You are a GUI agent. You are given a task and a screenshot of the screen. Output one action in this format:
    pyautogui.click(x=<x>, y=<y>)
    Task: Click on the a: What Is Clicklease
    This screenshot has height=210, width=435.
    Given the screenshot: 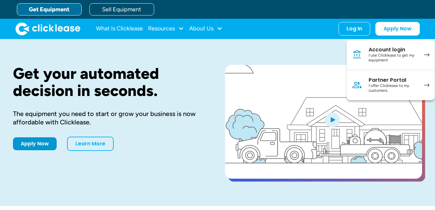 What is the action you would take?
    pyautogui.click(x=119, y=29)
    